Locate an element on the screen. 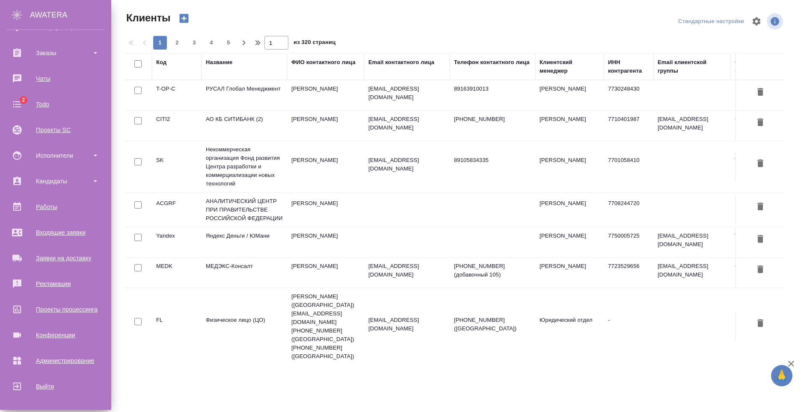  td: Сити is located at coordinates (765, 126).